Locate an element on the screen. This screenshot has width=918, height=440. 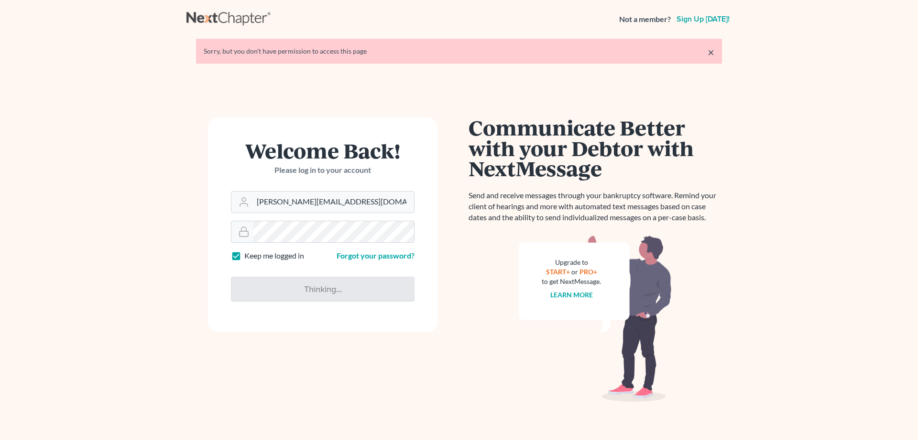
strong: Not a member? is located at coordinates (645, 19).